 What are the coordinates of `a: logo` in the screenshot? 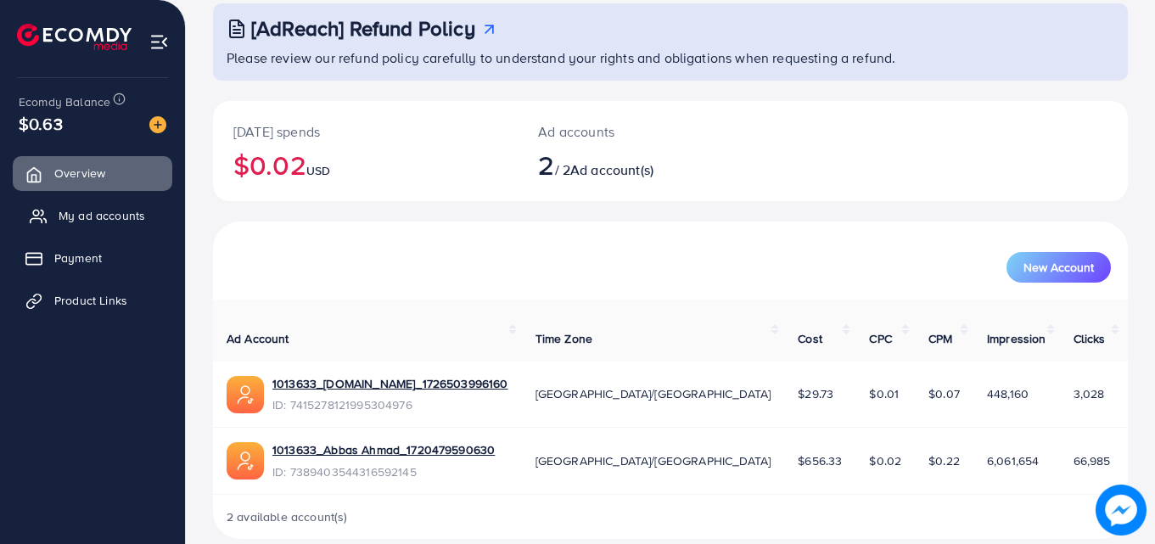 It's located at (74, 36).